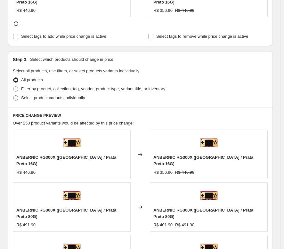 Image resolution: width=284 pixels, height=249 pixels. I want to click on span: Select all products, use filters, or select products variants individually, so click(76, 71).